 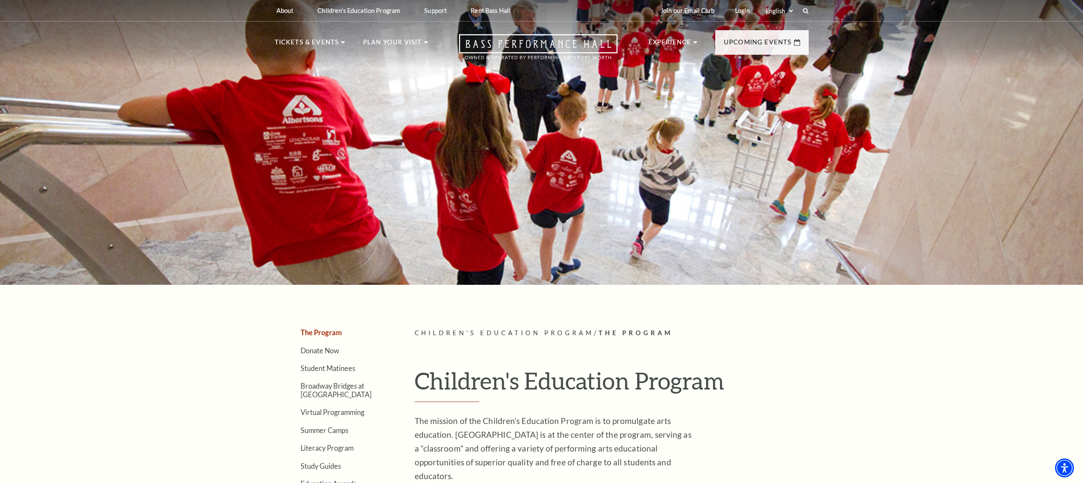 What do you see at coordinates (636, 332) in the screenshot?
I see `span: The Program` at bounding box center [636, 332].